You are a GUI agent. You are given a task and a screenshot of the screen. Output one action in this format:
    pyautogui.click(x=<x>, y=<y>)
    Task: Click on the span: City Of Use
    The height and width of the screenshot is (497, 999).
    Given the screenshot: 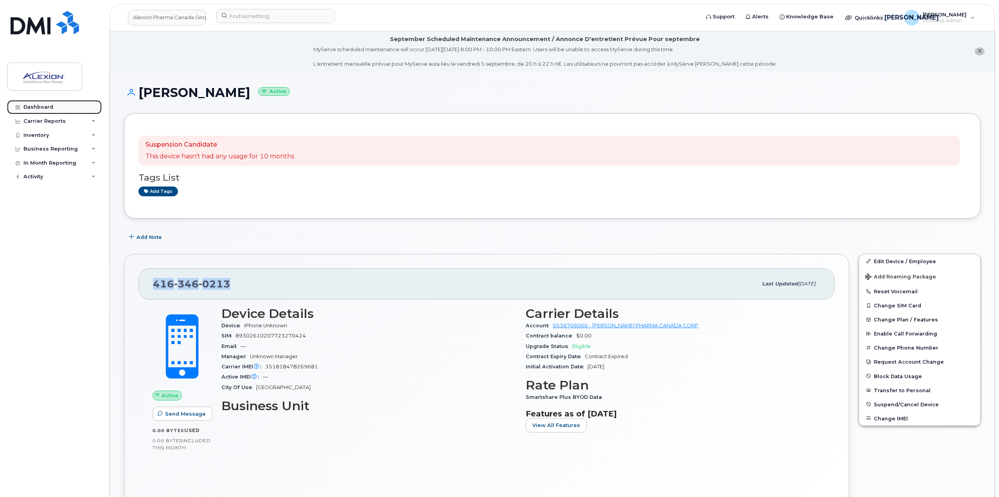 What is the action you would take?
    pyautogui.click(x=239, y=387)
    